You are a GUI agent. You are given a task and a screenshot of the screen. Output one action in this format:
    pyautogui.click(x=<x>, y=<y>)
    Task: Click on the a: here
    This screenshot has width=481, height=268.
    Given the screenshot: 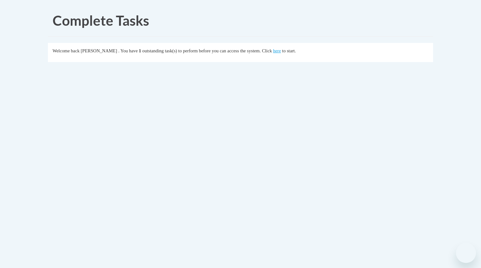 What is the action you would take?
    pyautogui.click(x=277, y=51)
    